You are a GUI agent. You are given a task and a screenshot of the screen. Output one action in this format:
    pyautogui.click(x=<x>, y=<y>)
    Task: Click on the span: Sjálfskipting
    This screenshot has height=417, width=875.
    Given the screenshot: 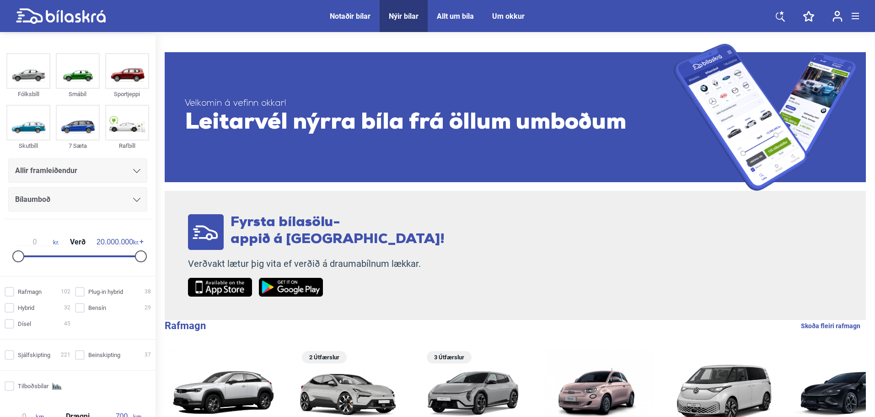 What is the action you would take?
    pyautogui.click(x=34, y=355)
    